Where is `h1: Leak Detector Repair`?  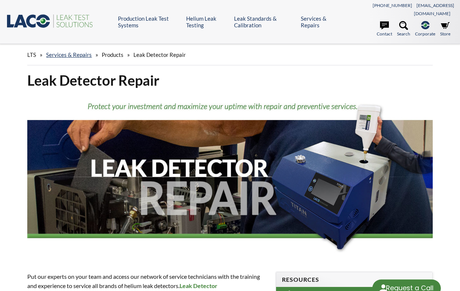
h1: Leak Detector Repair is located at coordinates (230, 80).